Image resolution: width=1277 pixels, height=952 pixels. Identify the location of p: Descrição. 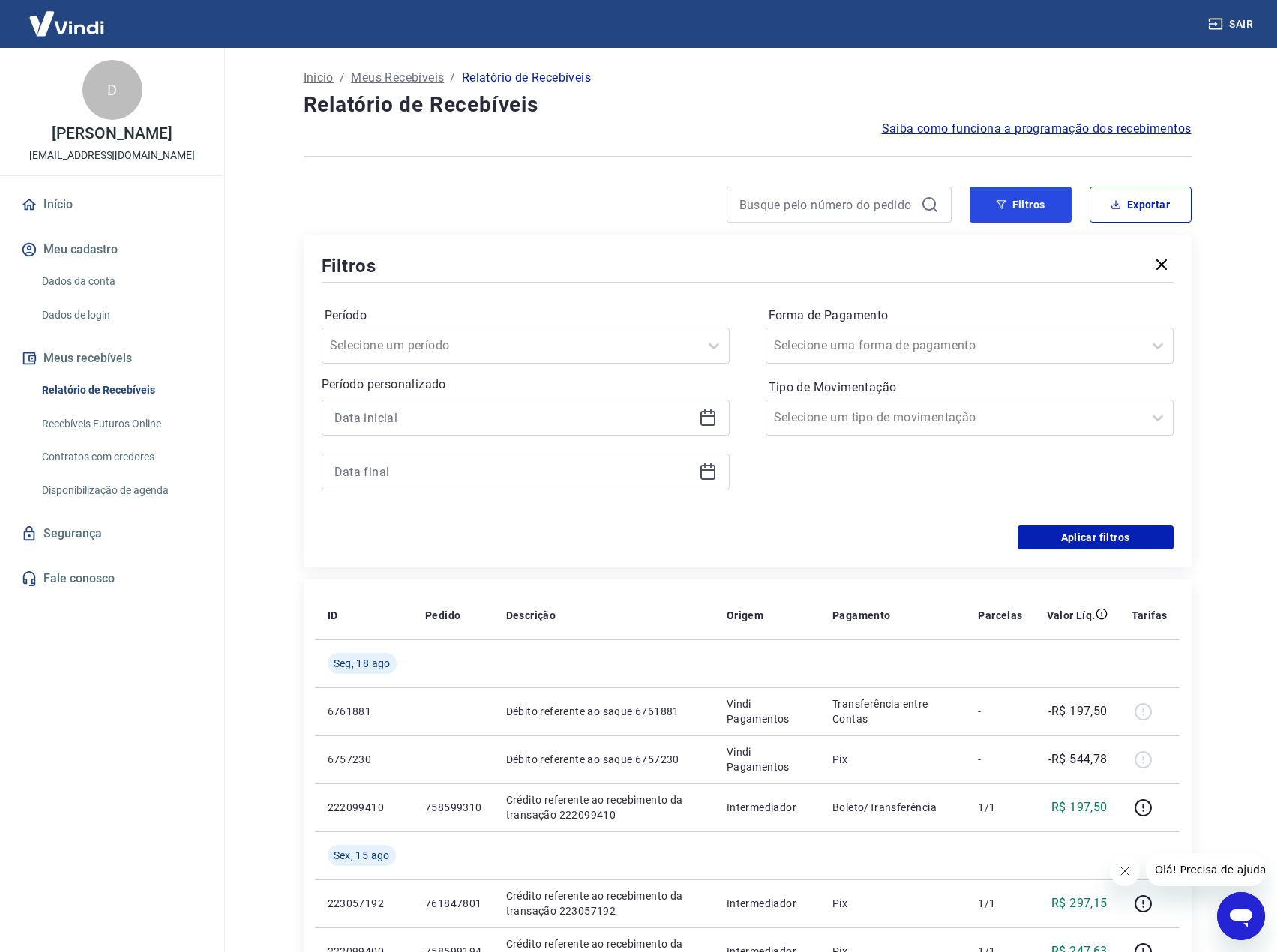
(531, 616).